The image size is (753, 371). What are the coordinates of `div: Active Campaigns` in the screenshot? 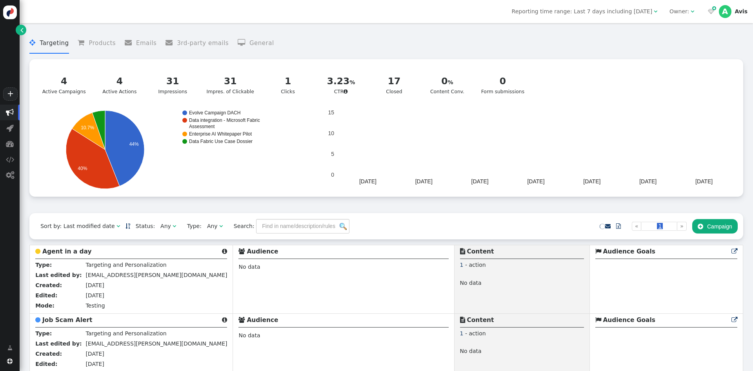 It's located at (64, 85).